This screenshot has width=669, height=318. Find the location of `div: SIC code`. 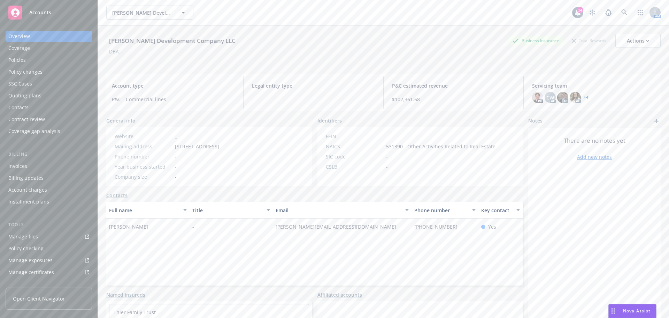

div: SIC code is located at coordinates (354, 156).